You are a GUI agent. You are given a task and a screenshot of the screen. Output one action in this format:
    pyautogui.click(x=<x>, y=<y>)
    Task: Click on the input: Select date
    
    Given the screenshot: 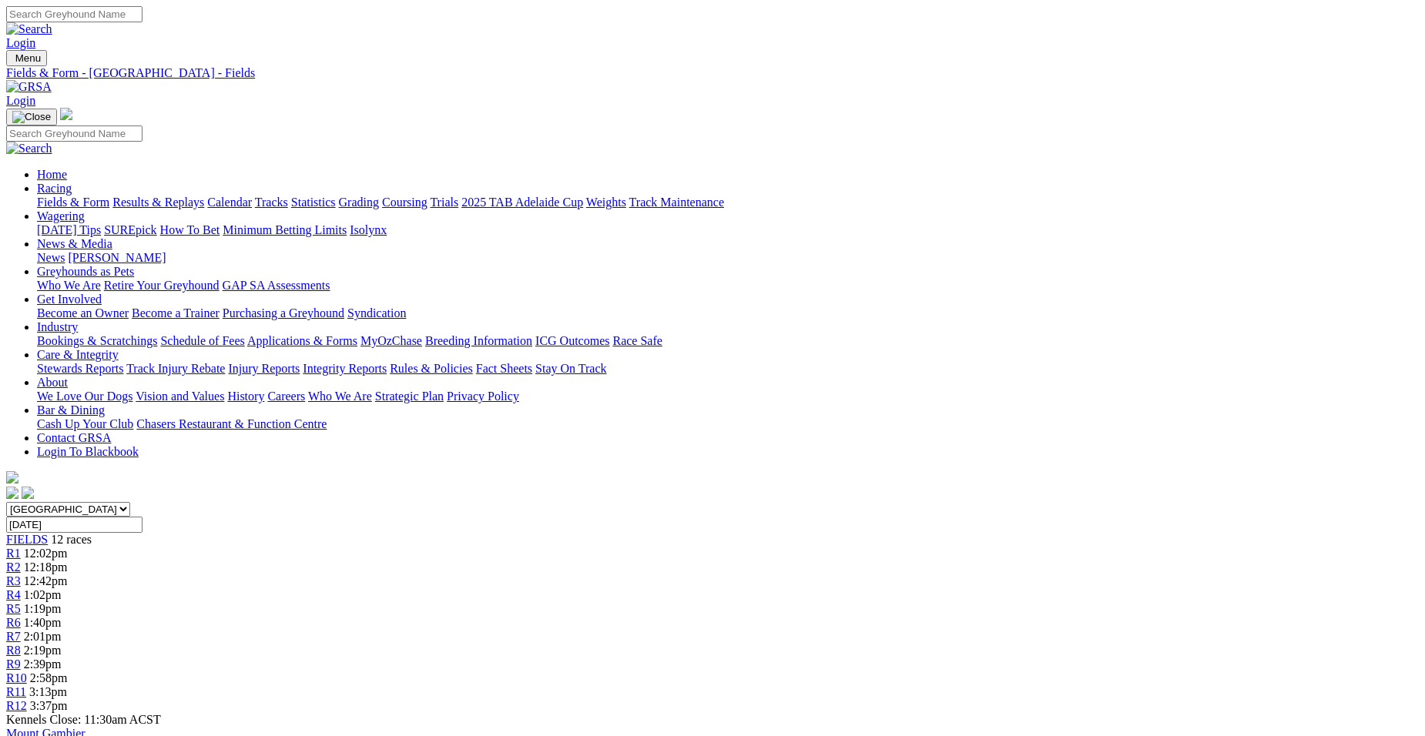 What is the action you would take?
    pyautogui.click(x=74, y=525)
    